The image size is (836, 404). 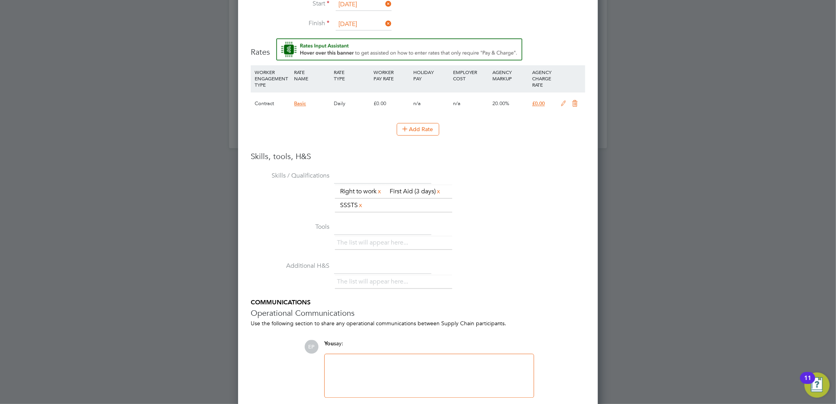 I want to click on div: RATE NAME, so click(x=312, y=75).